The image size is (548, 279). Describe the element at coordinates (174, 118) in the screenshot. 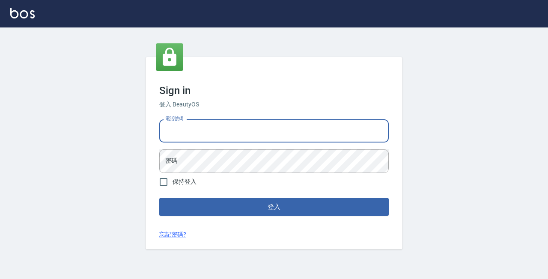

I see `label: 電話號碼` at that location.